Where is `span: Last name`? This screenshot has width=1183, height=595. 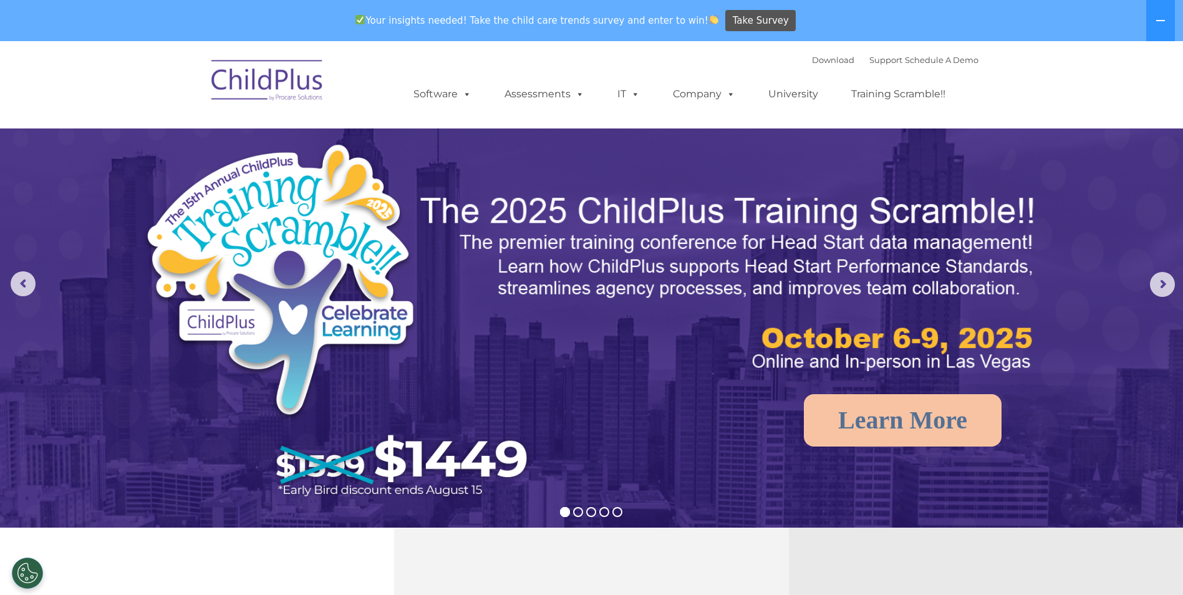
span: Last name is located at coordinates (192, 87).